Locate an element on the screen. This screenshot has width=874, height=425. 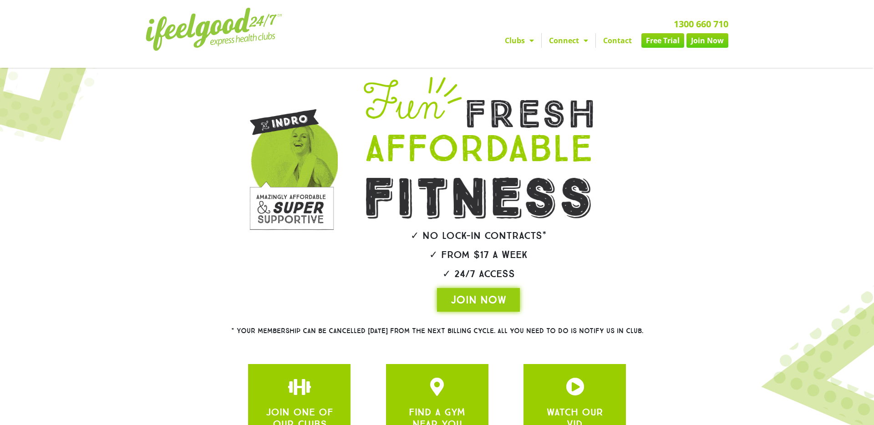
a: Free Trial is located at coordinates (662, 40).